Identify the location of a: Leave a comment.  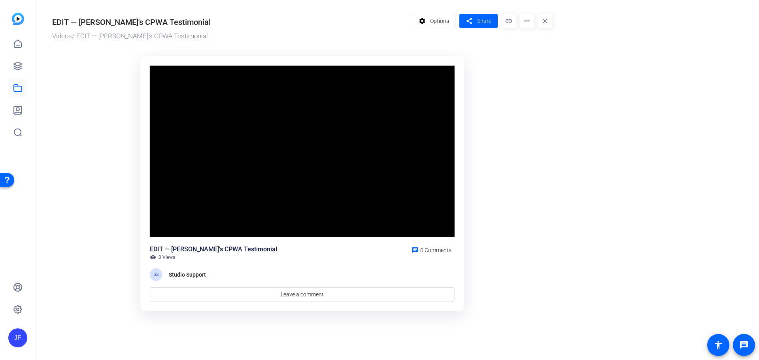
(302, 295).